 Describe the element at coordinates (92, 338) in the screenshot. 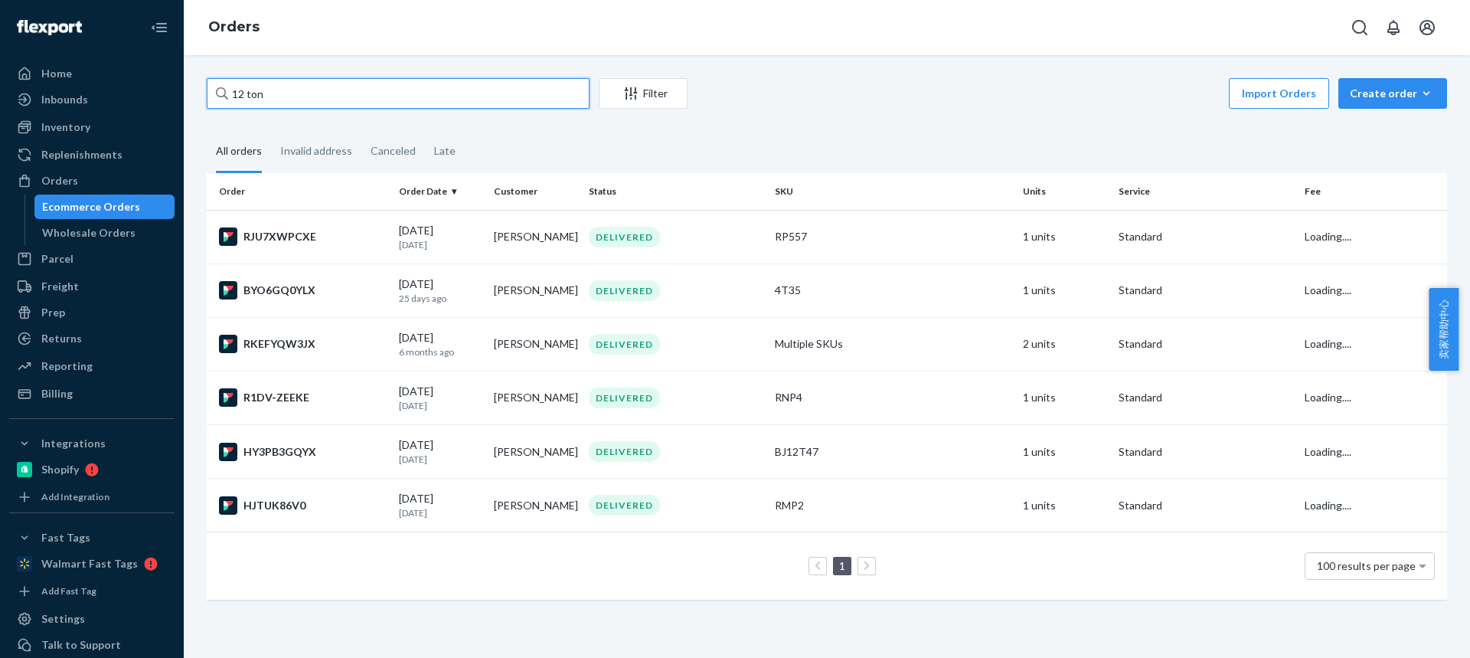

I see `a: Returns` at that location.